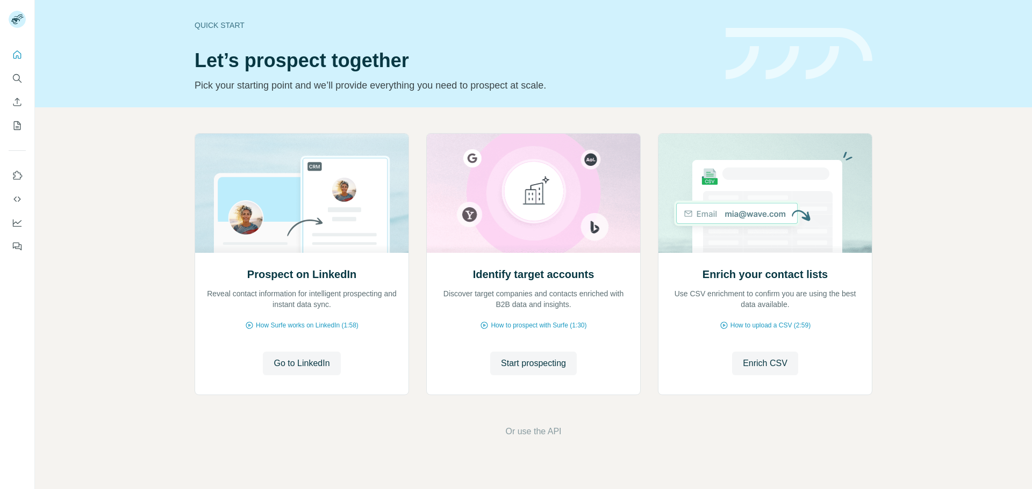 The height and width of the screenshot is (489, 1032). I want to click on div: Quick start, so click(453, 25).